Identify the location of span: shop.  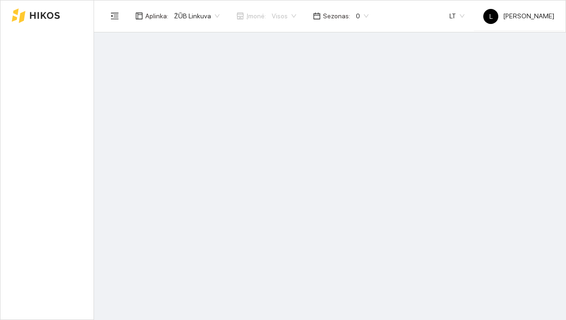
(240, 16).